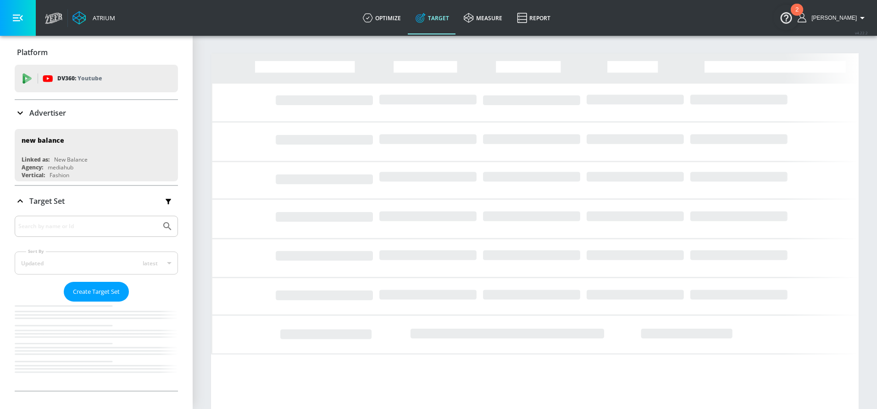  I want to click on a: Atrium, so click(94, 18).